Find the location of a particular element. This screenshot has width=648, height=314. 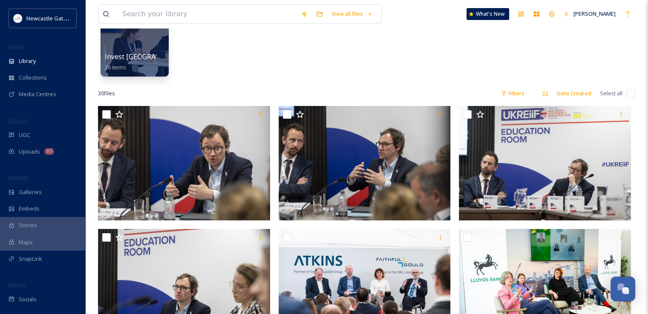

span: 30 file s is located at coordinates (107, 93).